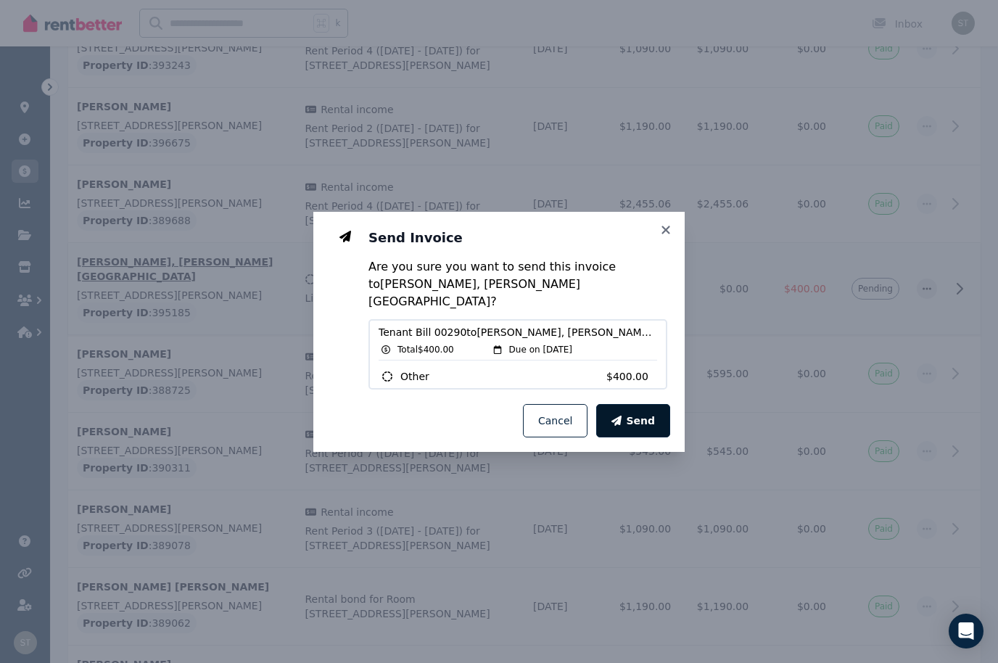 This screenshot has height=663, width=998. Describe the element at coordinates (632, 376) in the screenshot. I see `span: $400.00` at that location.